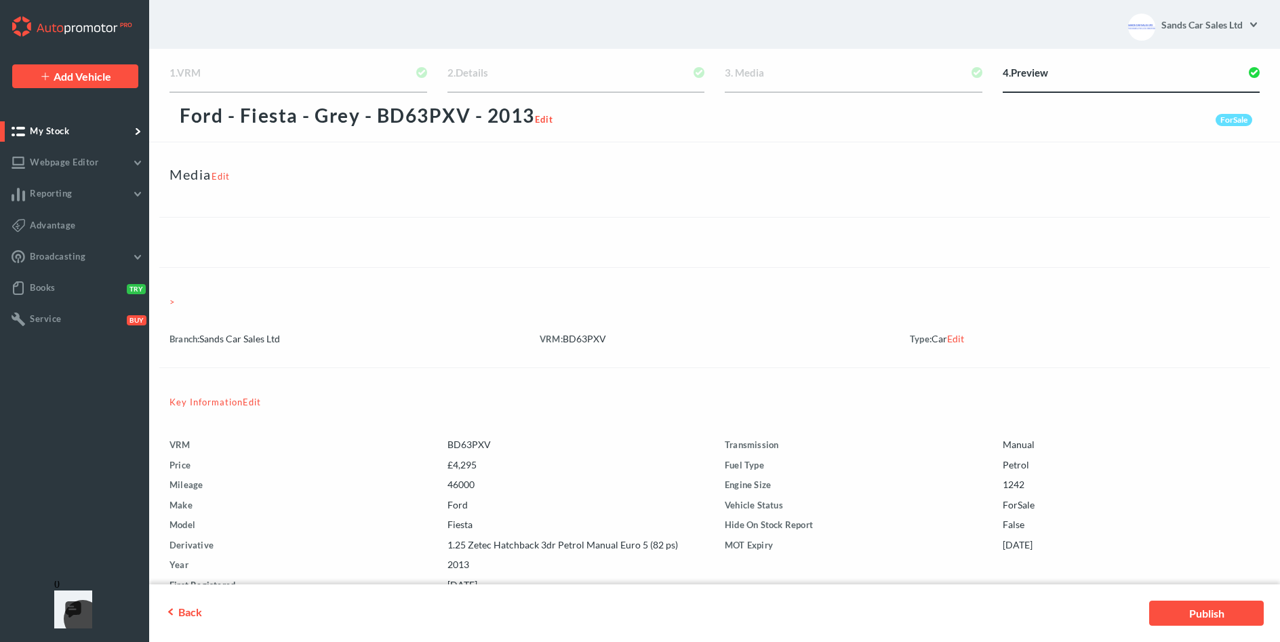 This screenshot has height=642, width=1280. I want to click on span: Books, so click(43, 287).